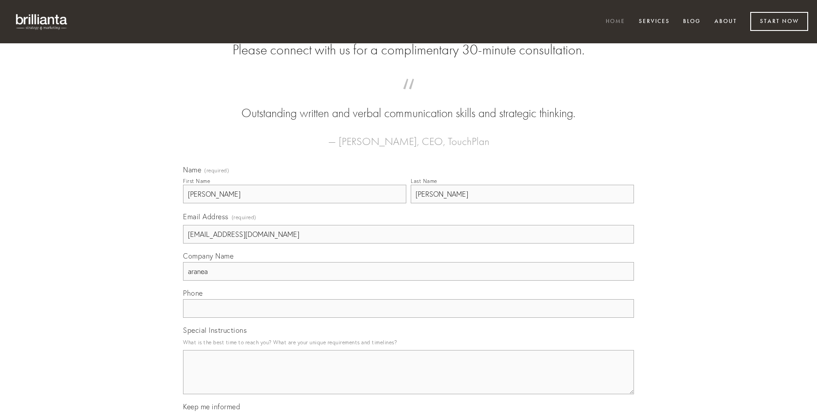  I want to click on div: Last Name, so click(424, 181).